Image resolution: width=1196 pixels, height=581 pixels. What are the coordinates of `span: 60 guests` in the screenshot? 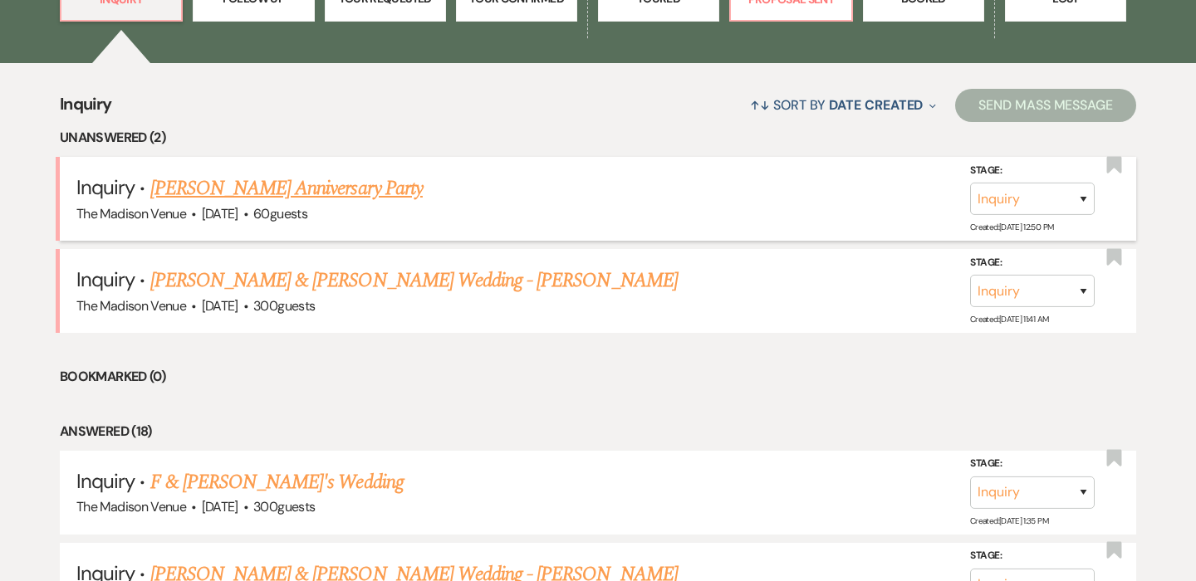 It's located at (280, 213).